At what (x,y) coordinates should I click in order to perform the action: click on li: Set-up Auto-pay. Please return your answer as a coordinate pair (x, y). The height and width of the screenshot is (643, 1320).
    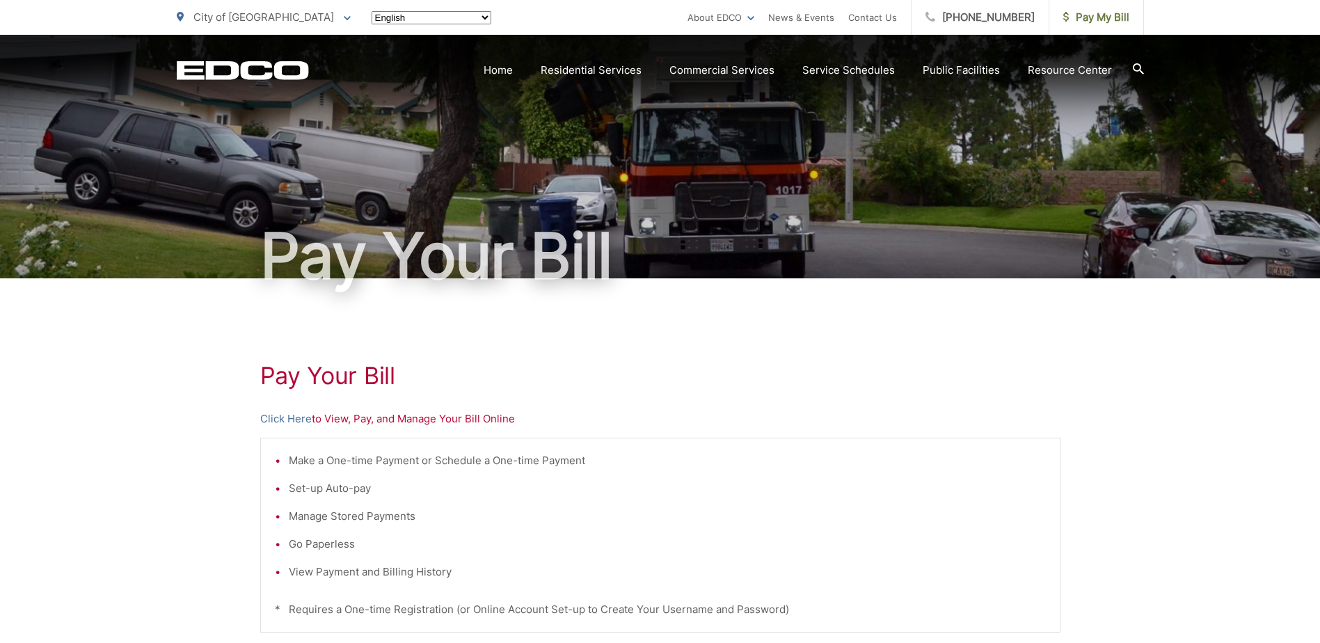
    Looking at the image, I should click on (668, 489).